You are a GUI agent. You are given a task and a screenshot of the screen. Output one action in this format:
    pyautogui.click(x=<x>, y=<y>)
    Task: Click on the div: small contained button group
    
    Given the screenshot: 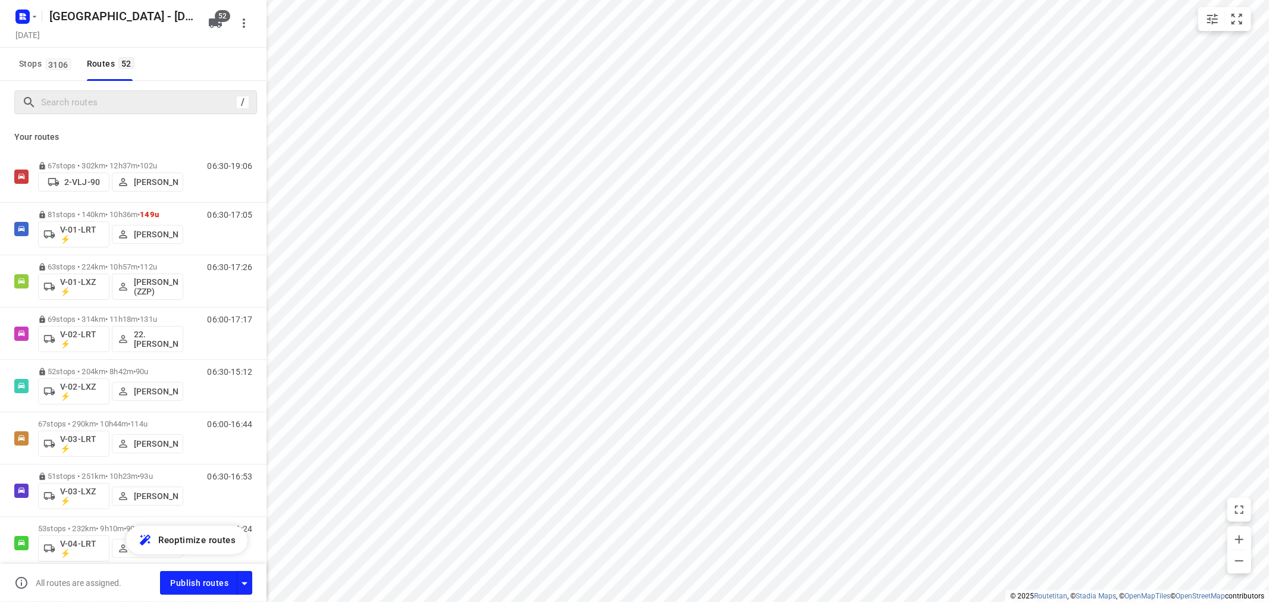 What is the action you would take?
    pyautogui.click(x=1224, y=19)
    